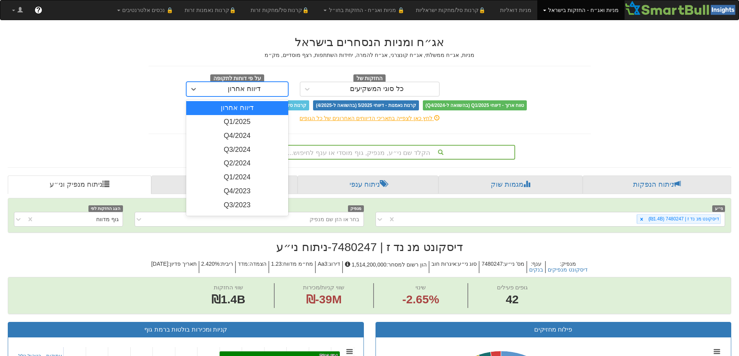 The height and width of the screenshot is (356, 739). Describe the element at coordinates (292, 267) in the screenshot. I see `h5: מח״מ מדווח : 1.23` at that location.